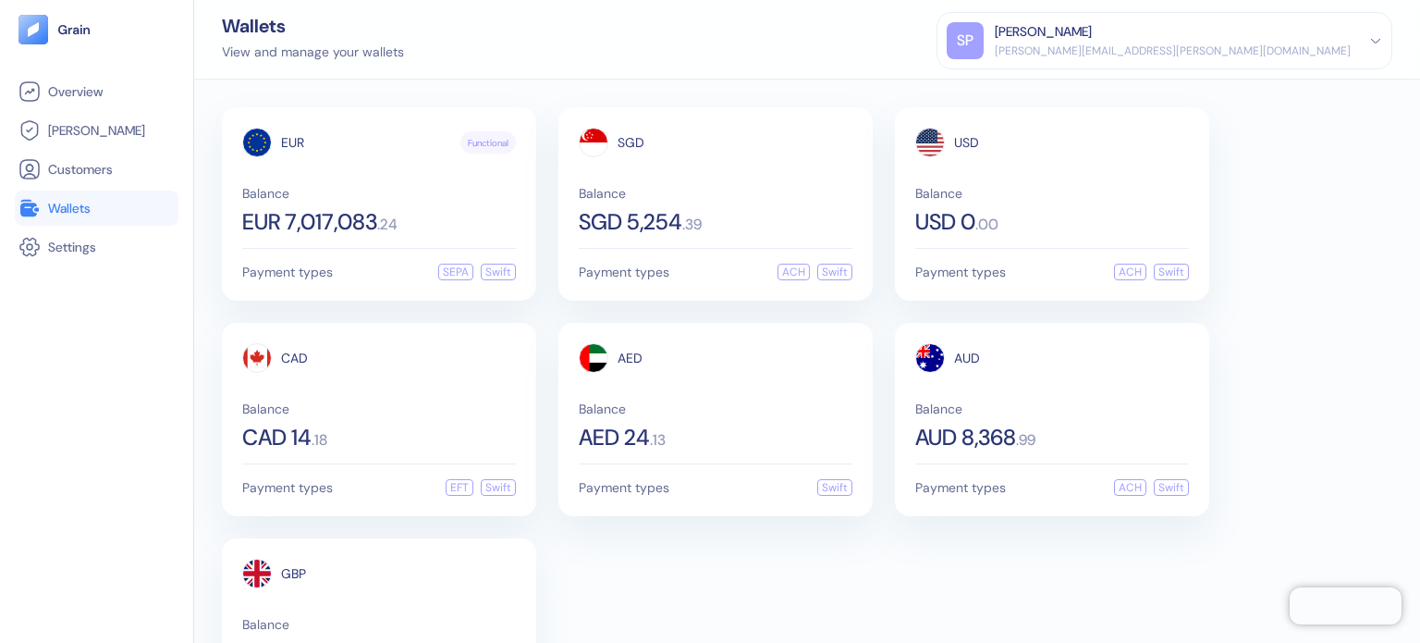 Image resolution: width=1420 pixels, height=643 pixels. Describe the element at coordinates (456, 272) in the screenshot. I see `div: SEPA` at that location.